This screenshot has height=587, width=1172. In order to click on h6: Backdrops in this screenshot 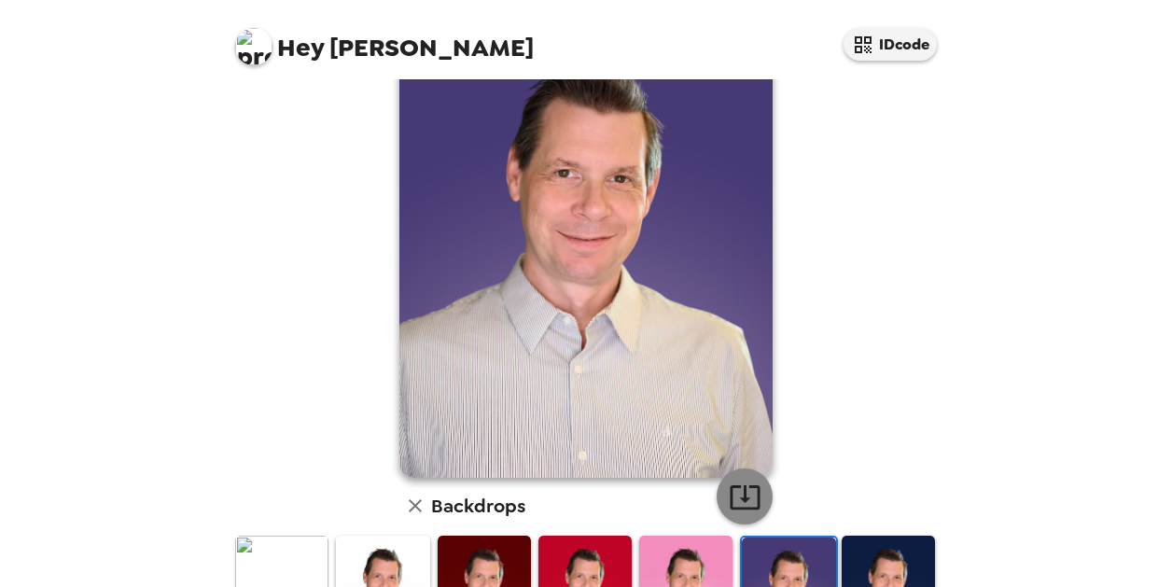, I will do `click(478, 506)`.